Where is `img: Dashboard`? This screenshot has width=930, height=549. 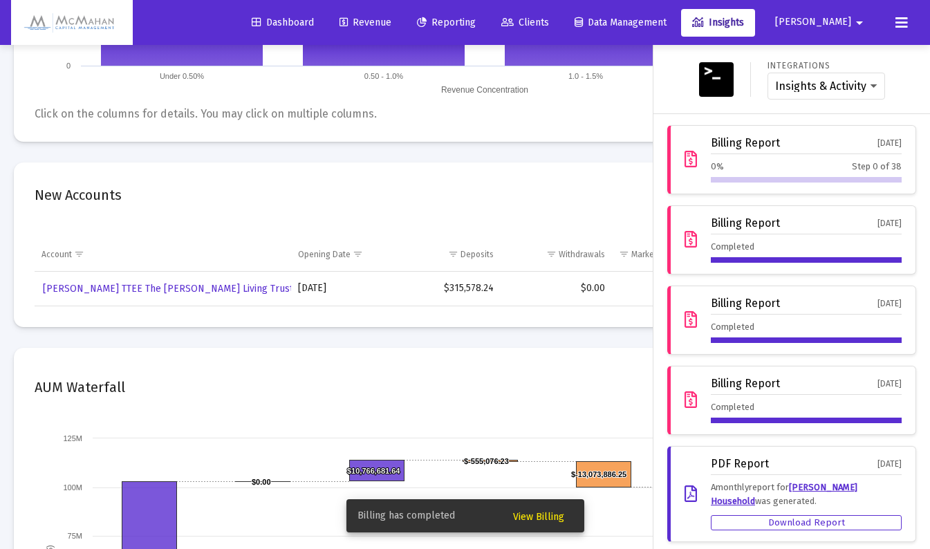
img: Dashboard is located at coordinates (72, 23).